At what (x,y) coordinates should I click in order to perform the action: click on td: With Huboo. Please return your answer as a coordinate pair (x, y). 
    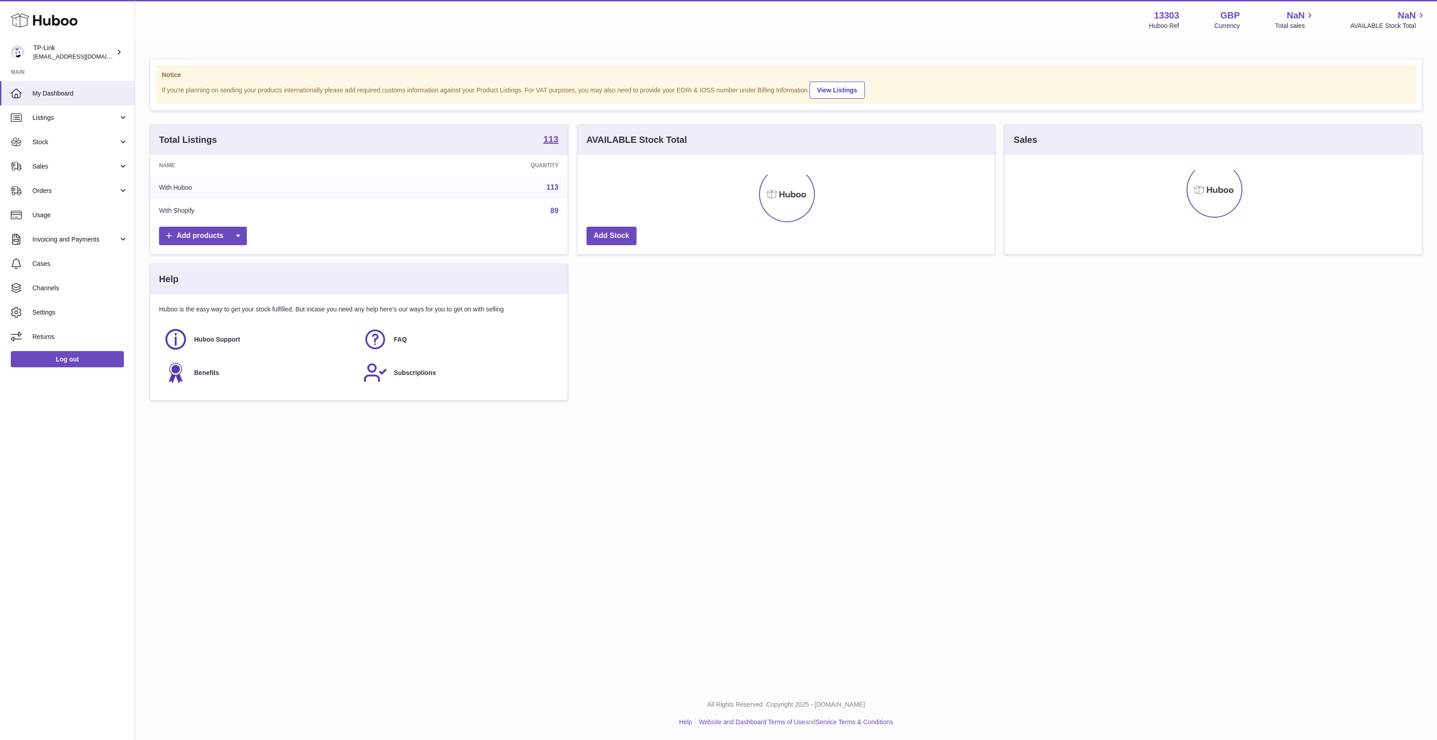
    Looking at the image, I should click on (263, 187).